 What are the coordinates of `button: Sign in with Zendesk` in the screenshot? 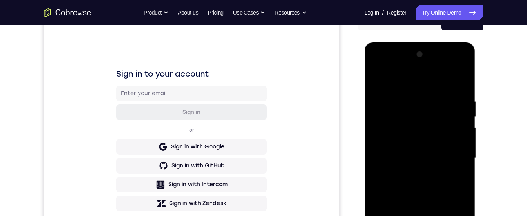 It's located at (147, 189).